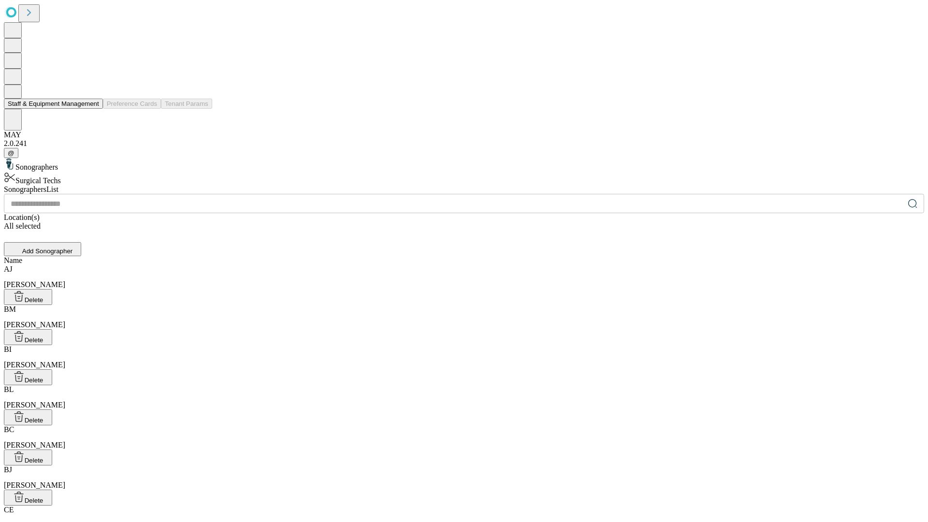 Image resolution: width=928 pixels, height=522 pixels. Describe the element at coordinates (9, 429) in the screenshot. I see `span: BC` at that location.